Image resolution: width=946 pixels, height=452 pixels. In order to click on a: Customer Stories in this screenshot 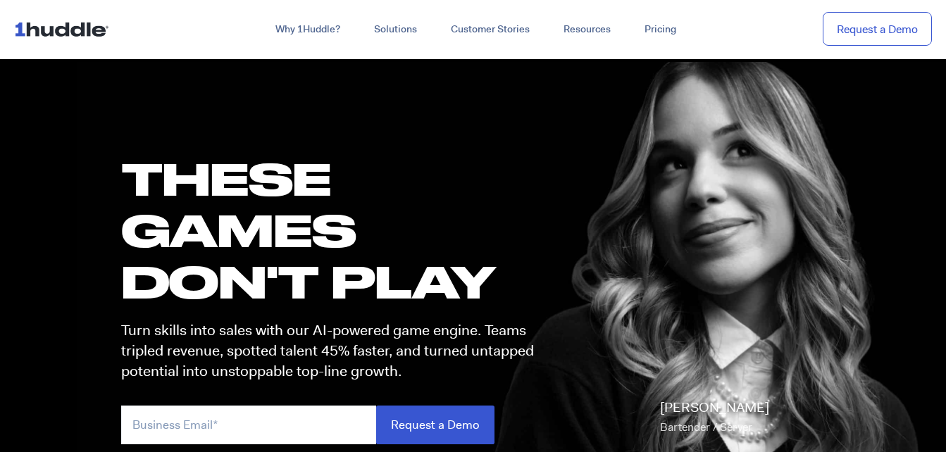, I will do `click(490, 30)`.